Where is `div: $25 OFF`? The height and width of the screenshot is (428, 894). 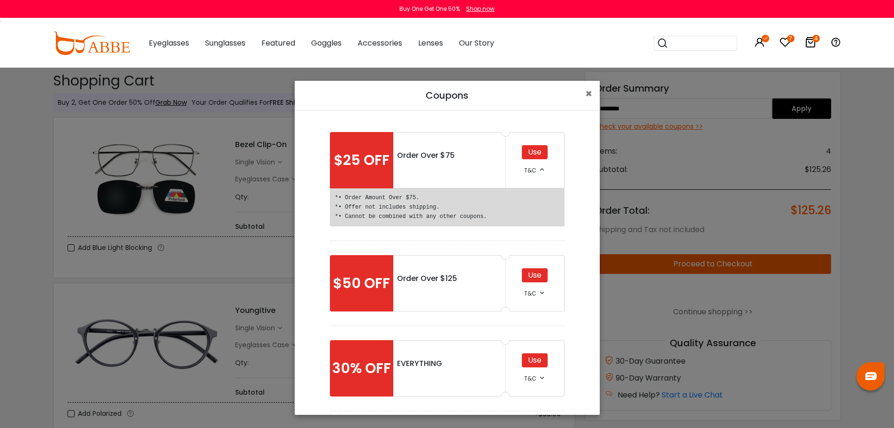
div: $25 OFF is located at coordinates (361, 160).